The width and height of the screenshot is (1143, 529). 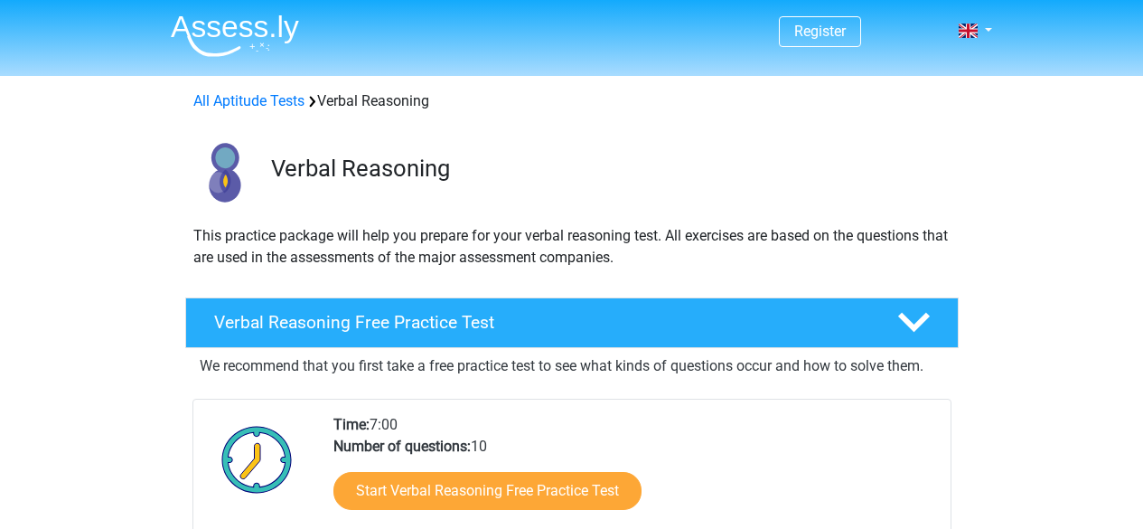 I want to click on p: We recommend that you first take a free practice test to see what kinds of questions occur and ho..., so click(x=572, y=366).